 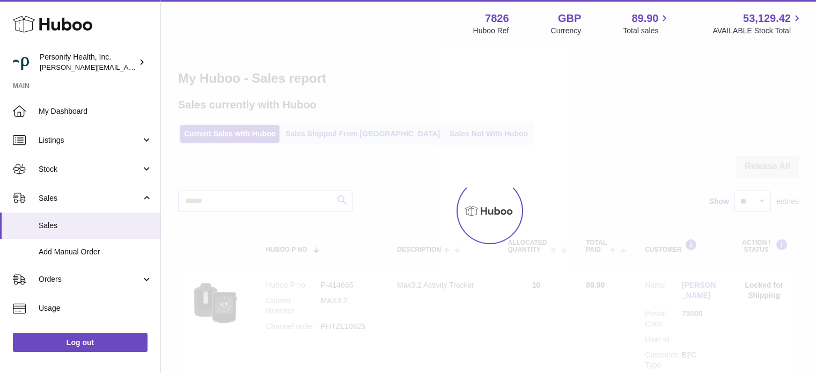 What do you see at coordinates (645, 18) in the screenshot?
I see `span: 89.90` at bounding box center [645, 18].